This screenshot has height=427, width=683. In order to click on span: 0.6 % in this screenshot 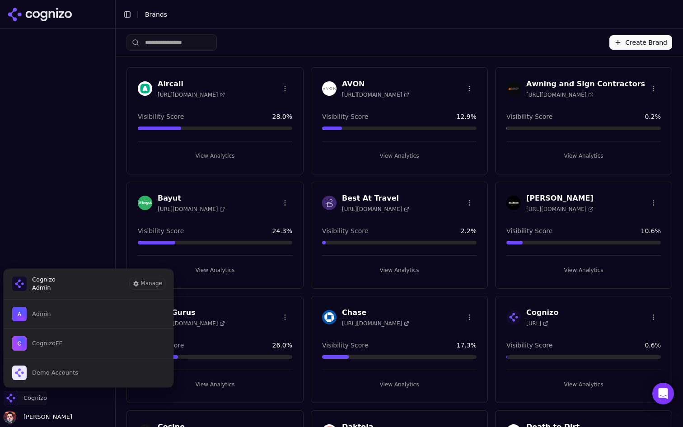, I will do `click(652, 345)`.